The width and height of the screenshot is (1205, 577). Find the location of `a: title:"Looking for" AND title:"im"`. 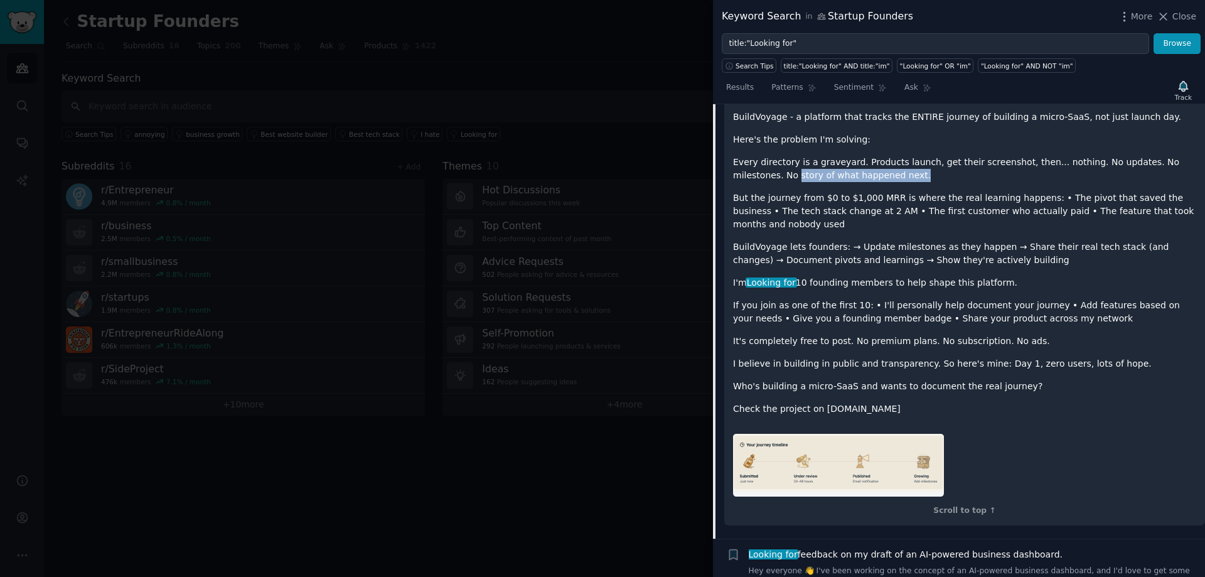

a: title:"Looking for" AND title:"im" is located at coordinates (836, 65).